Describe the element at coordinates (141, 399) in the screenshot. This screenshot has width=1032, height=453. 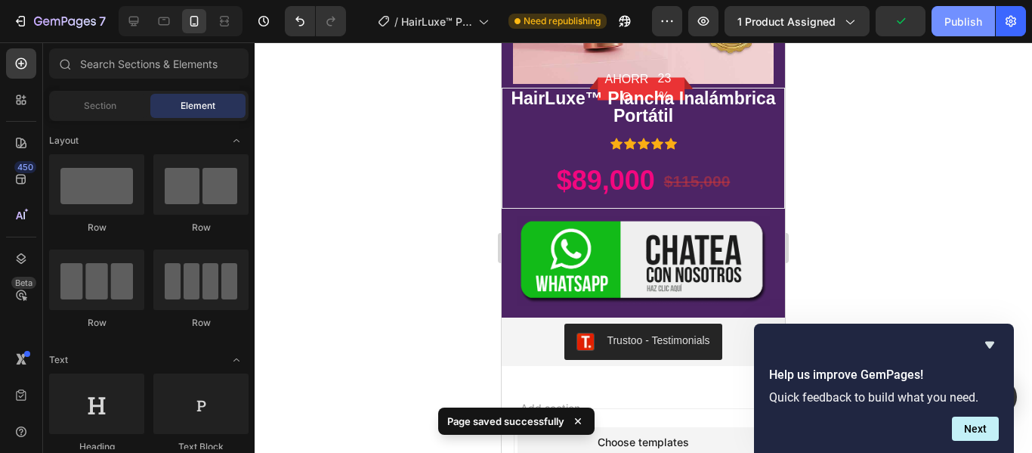
I see `div: Choose templates` at that location.